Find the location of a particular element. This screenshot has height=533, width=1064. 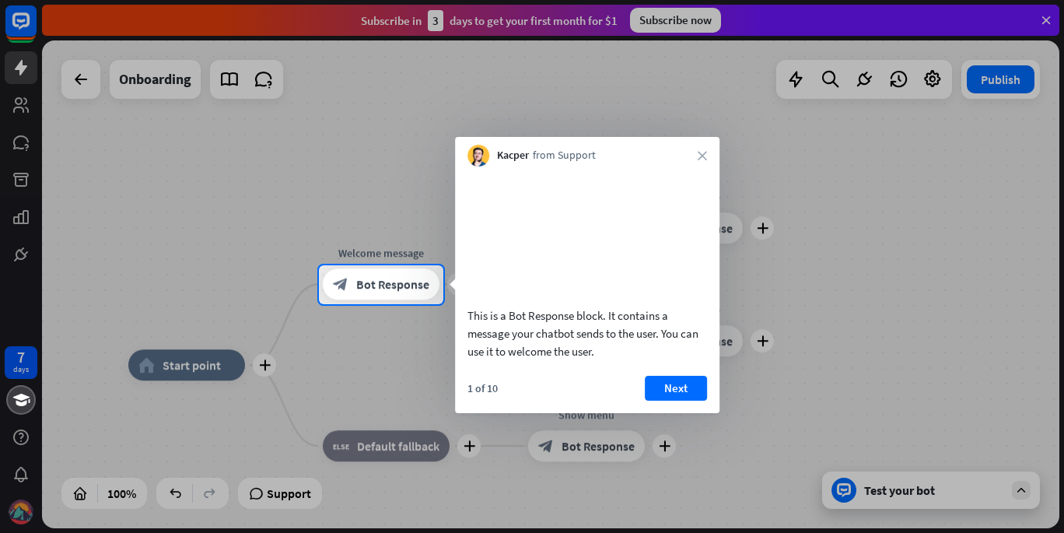

div: This is a Bot Response block. It contains a message your chatbot sends to the user. You can use i... is located at coordinates (587, 333).